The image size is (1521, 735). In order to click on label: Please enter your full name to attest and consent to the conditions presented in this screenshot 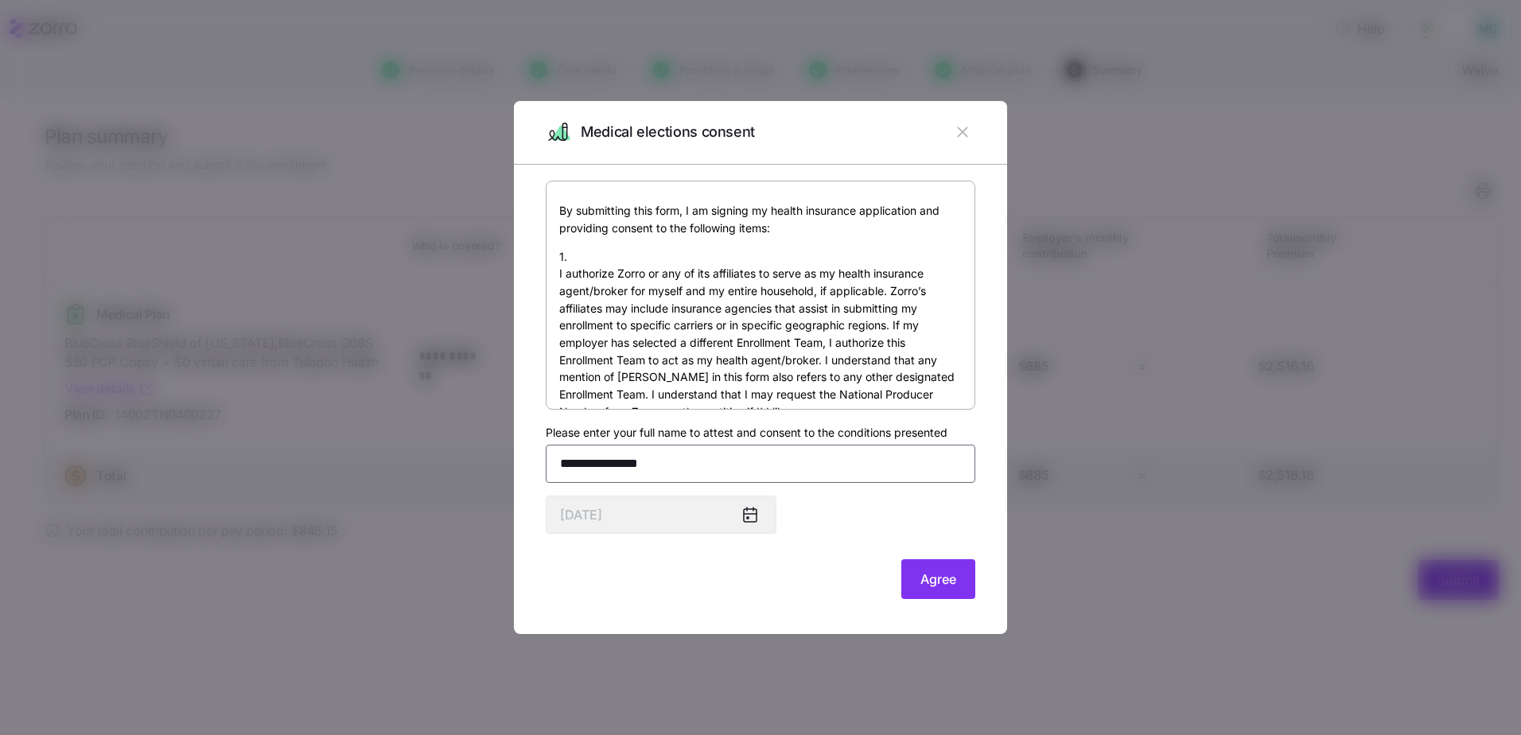, I will do `click(746, 433)`.